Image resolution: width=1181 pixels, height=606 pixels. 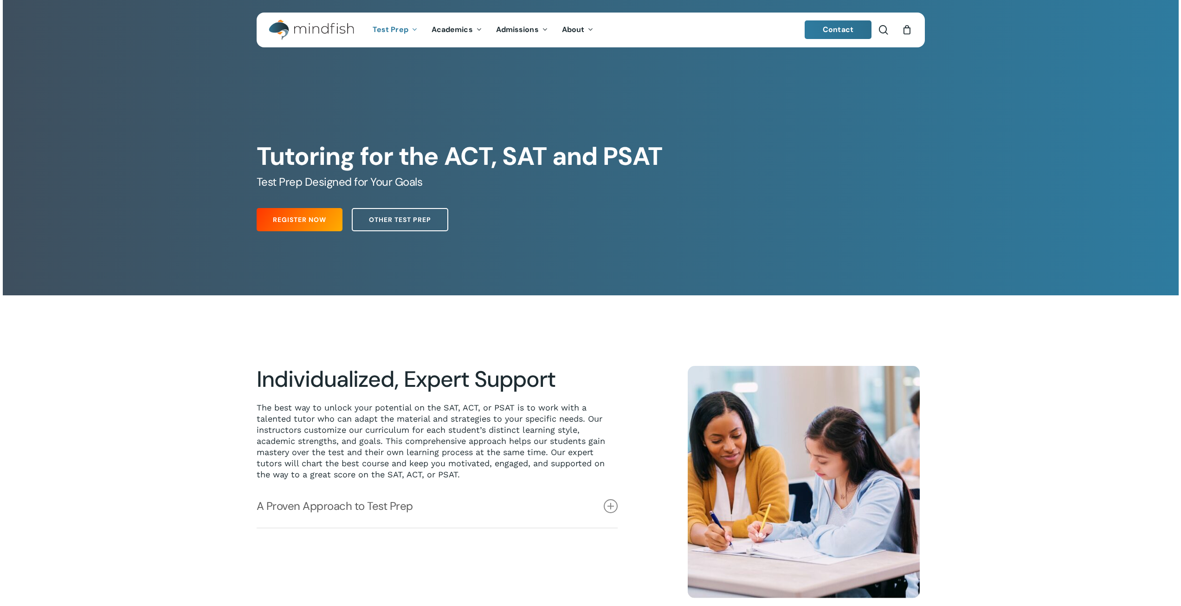 I want to click on nav: Main Menu, so click(x=483, y=30).